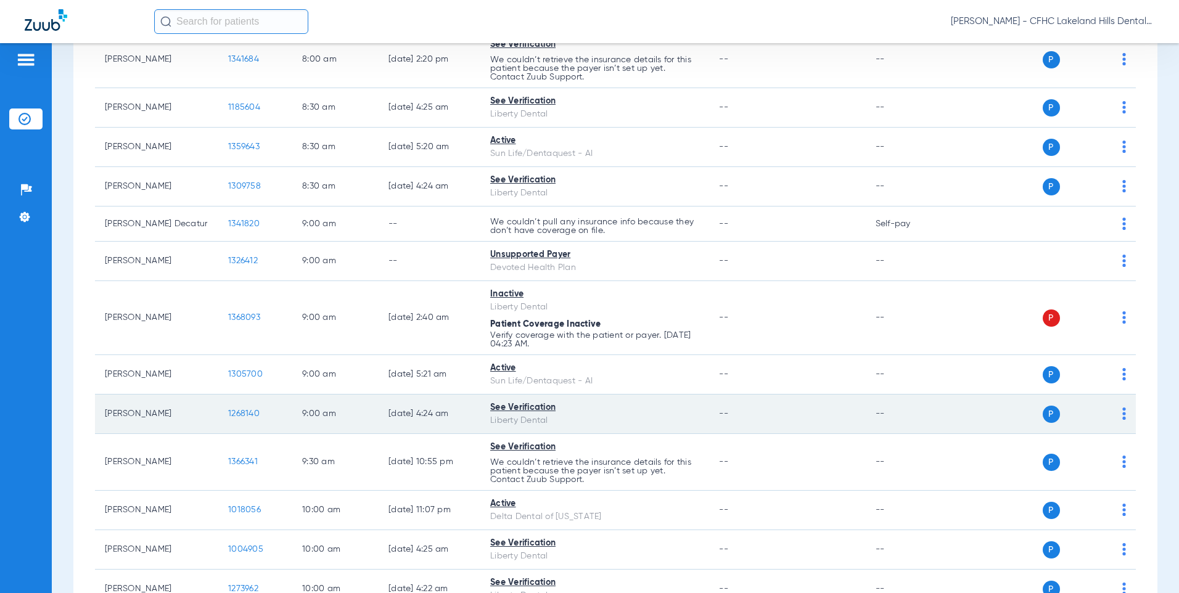  I want to click on span: Patient Coverage Inactive, so click(545, 324).